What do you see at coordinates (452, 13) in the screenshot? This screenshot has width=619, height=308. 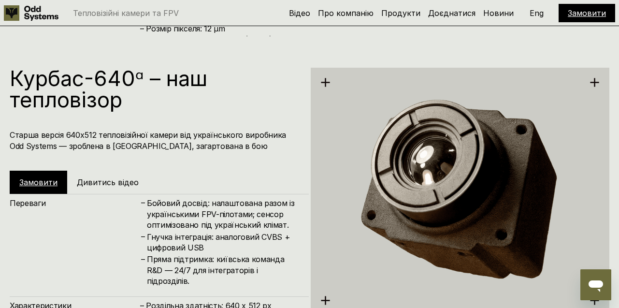 I see `a: Доєднатися` at bounding box center [452, 13].